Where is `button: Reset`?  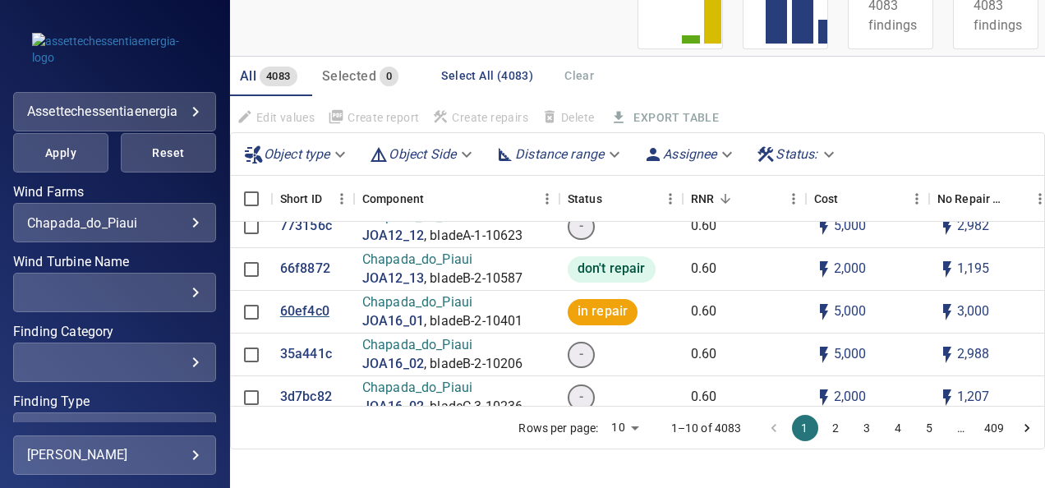
button: Reset is located at coordinates (168, 153).